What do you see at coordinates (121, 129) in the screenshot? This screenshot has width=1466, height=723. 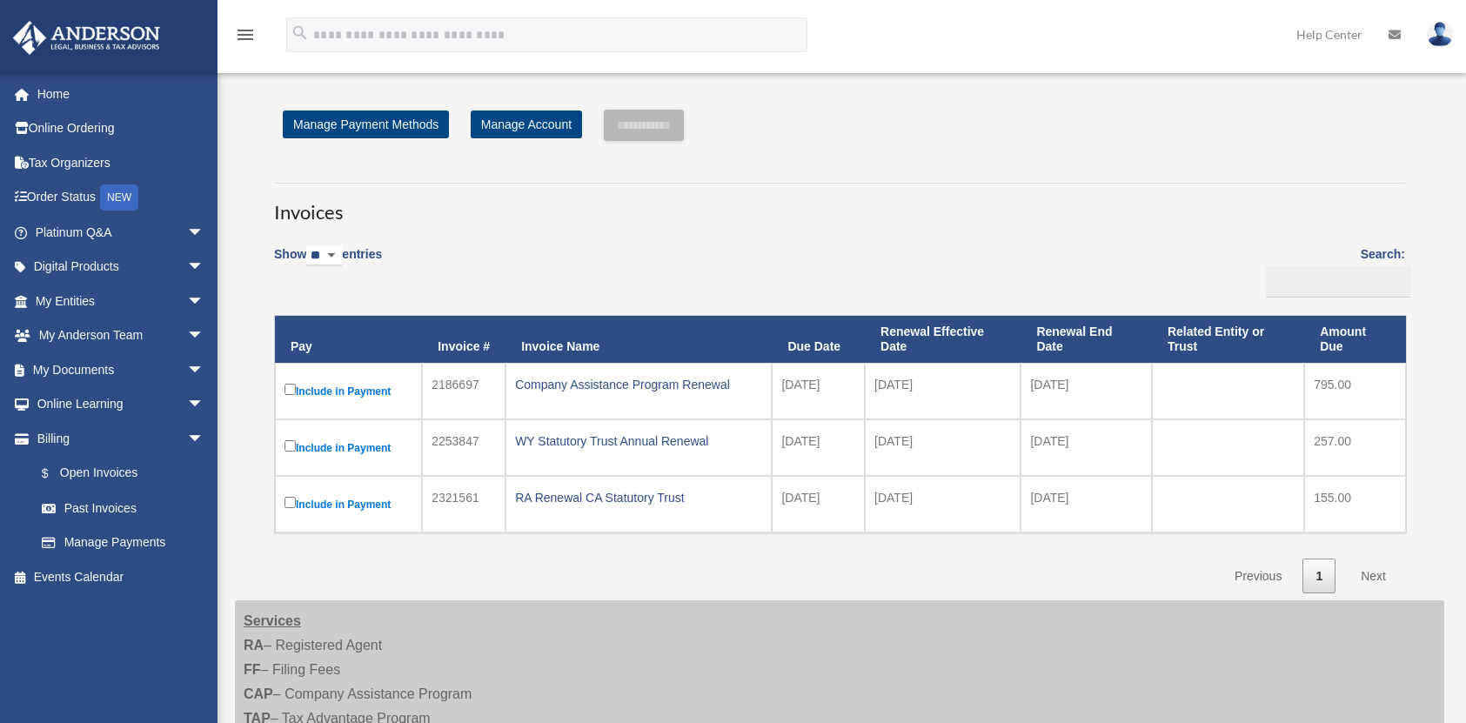 I see `a: Online Ordering` at bounding box center [121, 129].